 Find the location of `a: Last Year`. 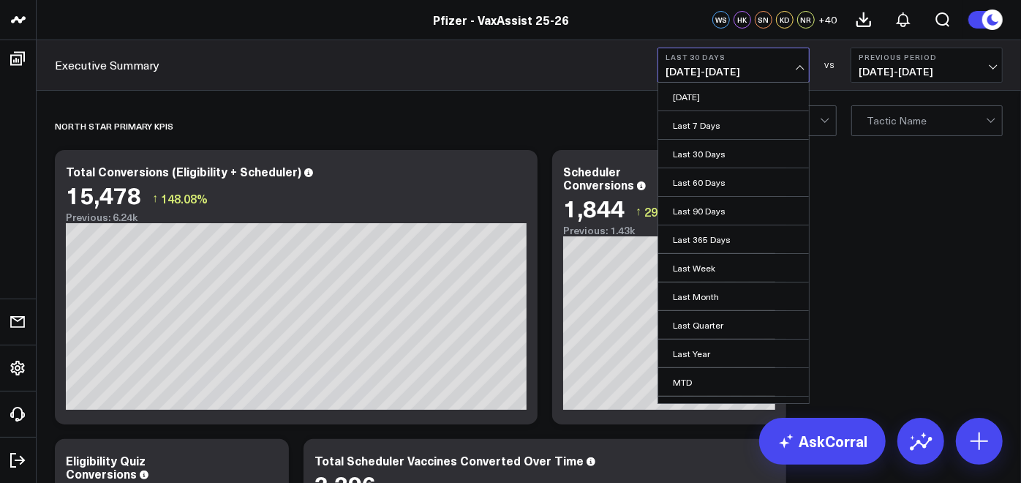

a: Last Year is located at coordinates (733, 353).